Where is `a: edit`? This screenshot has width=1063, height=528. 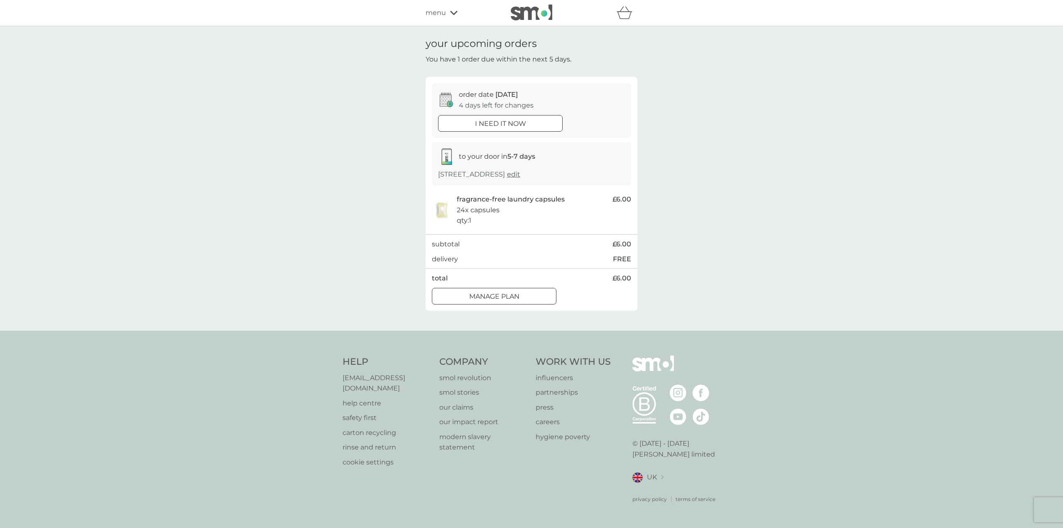 a: edit is located at coordinates (514, 174).